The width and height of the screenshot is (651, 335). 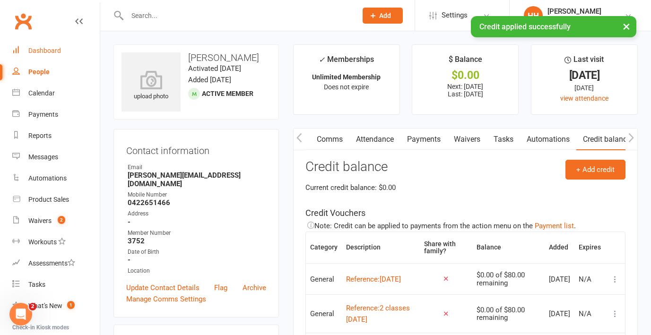 I want to click on a: Product Sales, so click(x=56, y=199).